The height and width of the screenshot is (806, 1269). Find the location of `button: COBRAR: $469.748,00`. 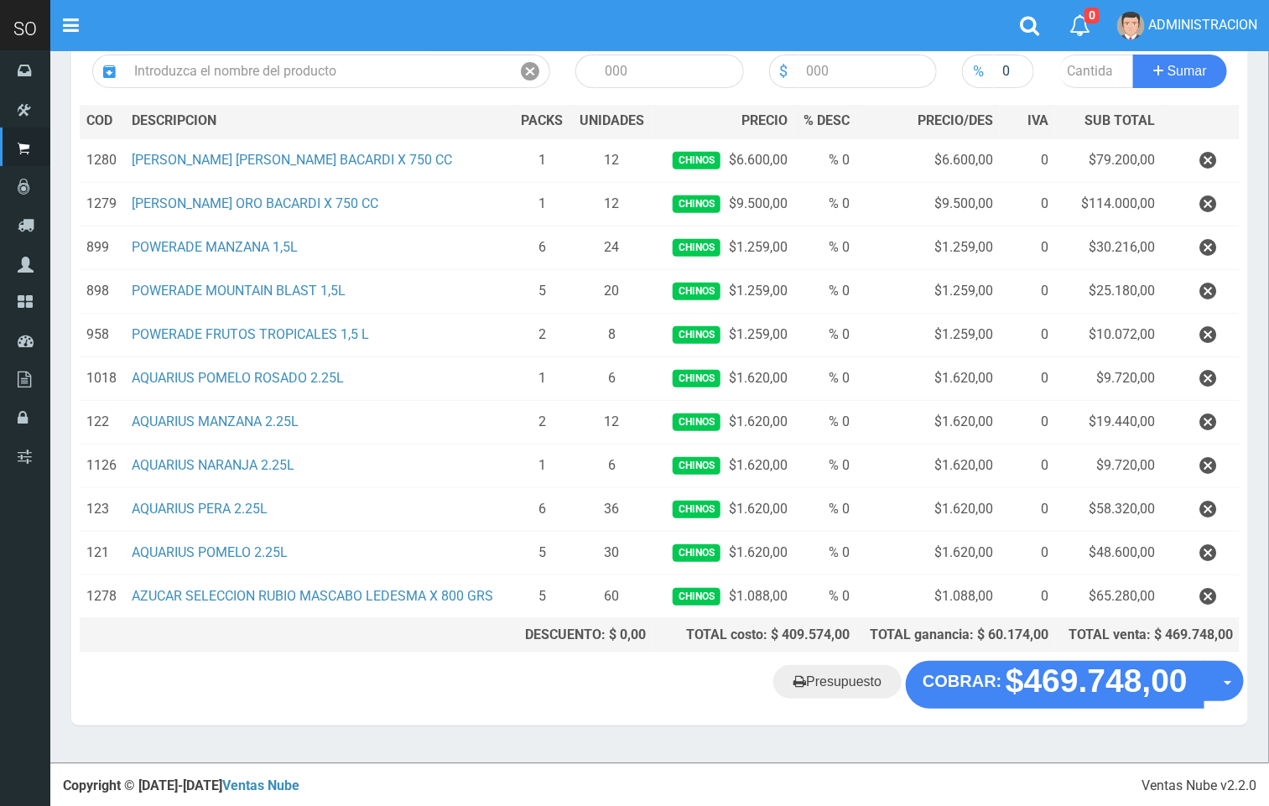

button: COBRAR: $469.748,00 is located at coordinates (1056, 685).